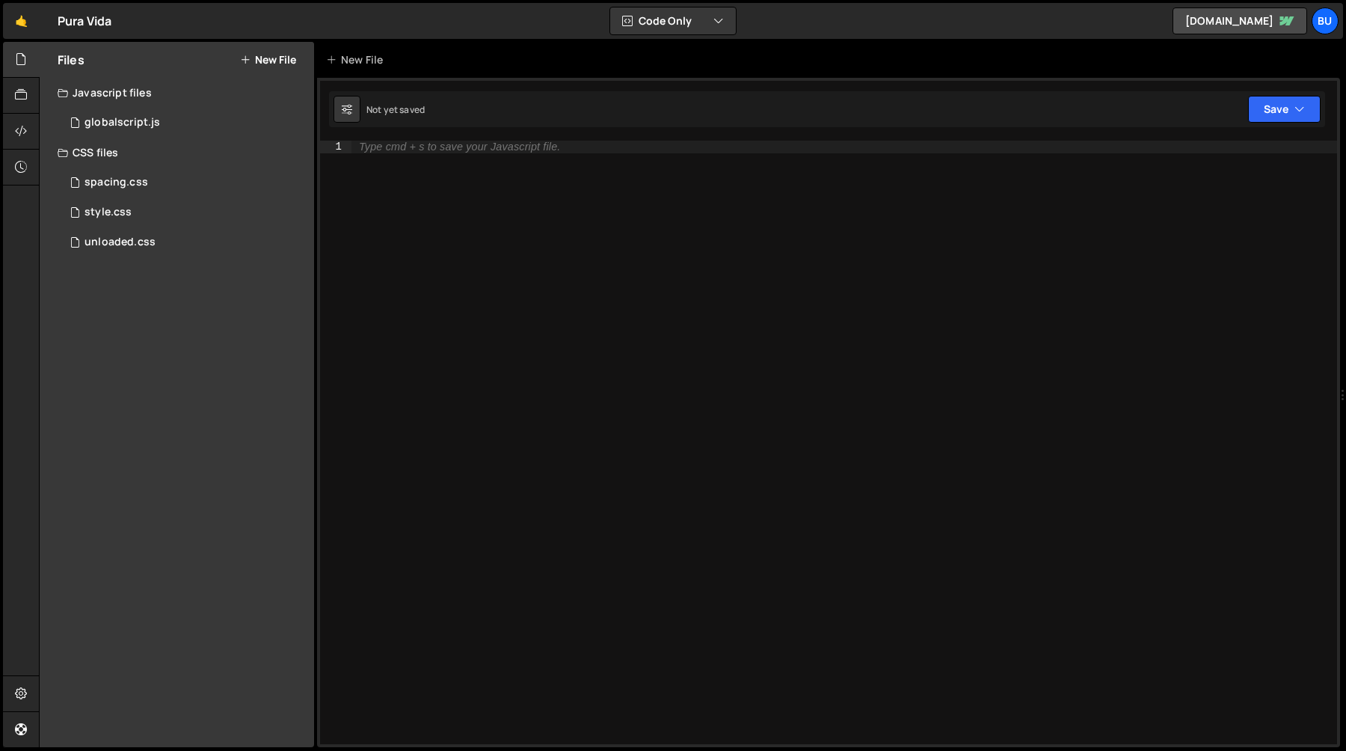 This screenshot has width=1346, height=751. What do you see at coordinates (1325, 21) in the screenshot?
I see `a: Bu` at bounding box center [1325, 21].